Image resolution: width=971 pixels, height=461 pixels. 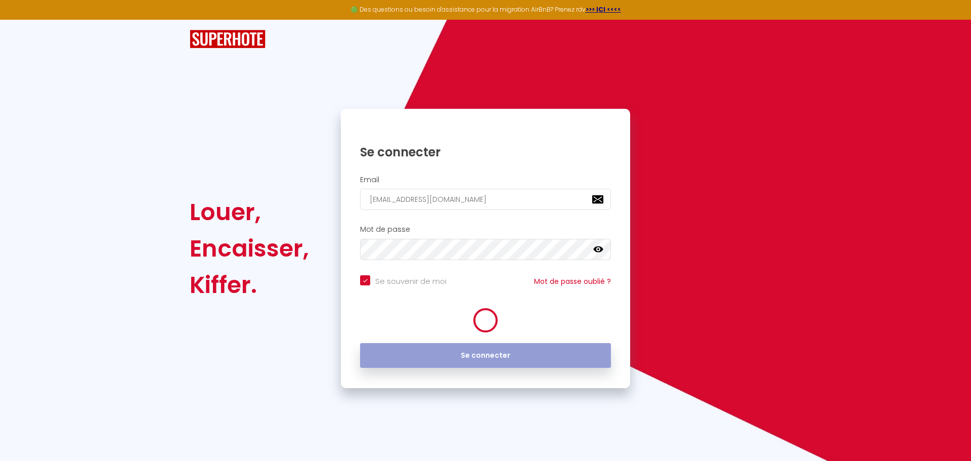 I want to click on a: >>> ICI <<<<, so click(x=603, y=9).